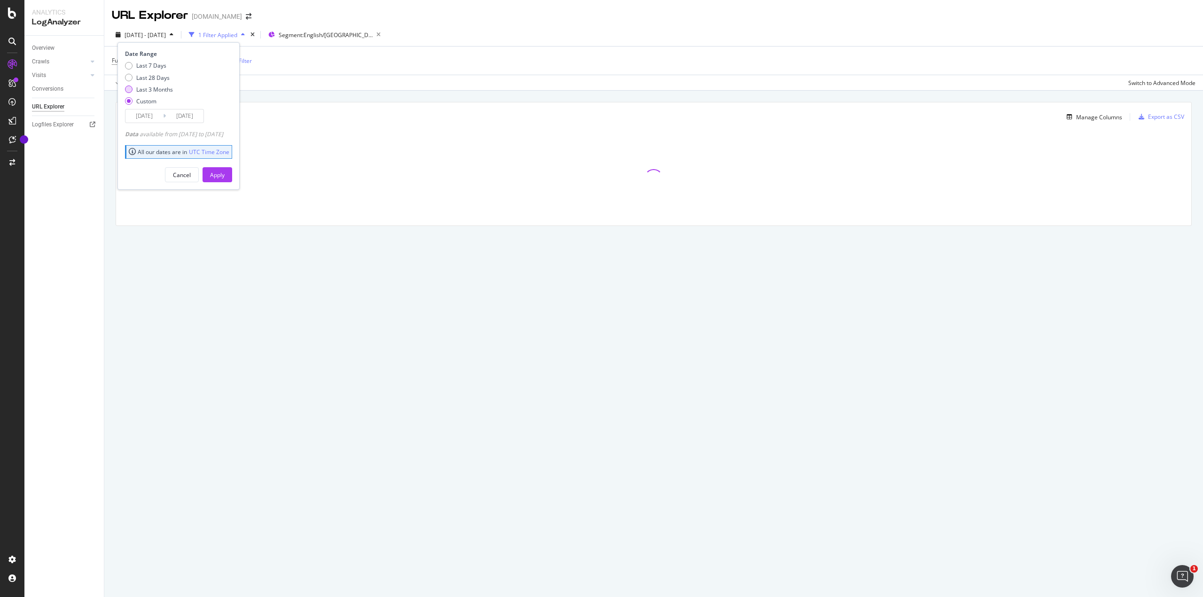  Describe the element at coordinates (60, 62) in the screenshot. I see `a: Crawls` at that location.